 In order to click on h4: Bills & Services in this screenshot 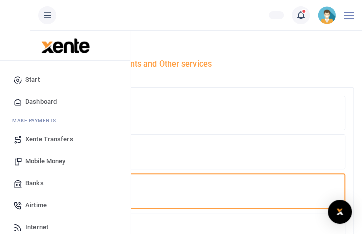, I will do `click(196, 49)`.